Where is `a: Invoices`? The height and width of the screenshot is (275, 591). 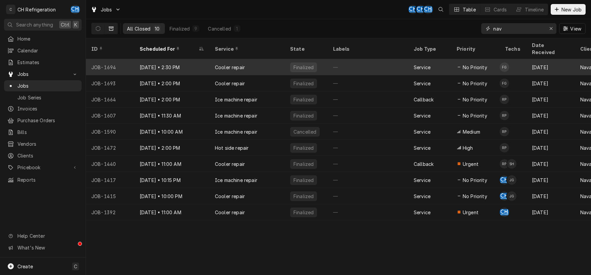
a: Invoices is located at coordinates (43, 108).